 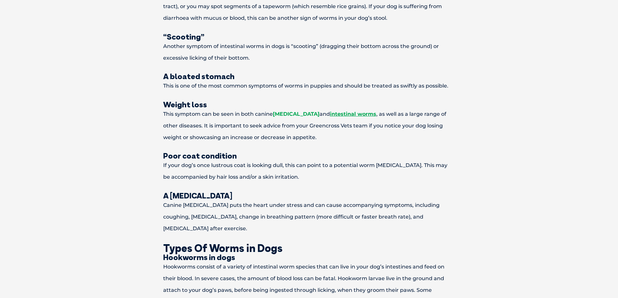 What do you see at coordinates (309, 171) in the screenshot?
I see `p: If your dog’s once lustrous coat is looking dull, this can point to a potential worm [MEDICAL_DAT...` at bounding box center [309, 171].